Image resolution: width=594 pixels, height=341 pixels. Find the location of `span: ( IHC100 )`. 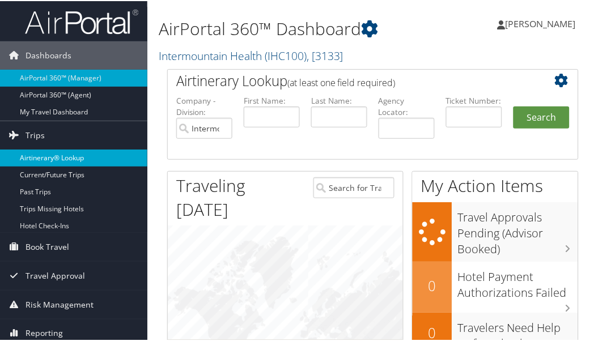

span: ( IHC100 ) is located at coordinates (286, 54).